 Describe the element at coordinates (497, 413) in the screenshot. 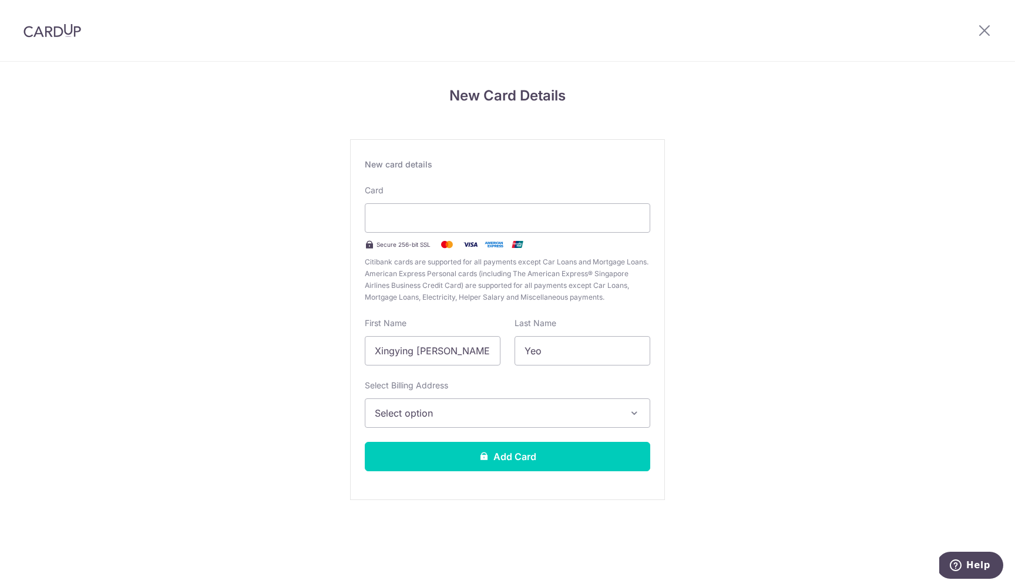

I see `span: Select option` at that location.